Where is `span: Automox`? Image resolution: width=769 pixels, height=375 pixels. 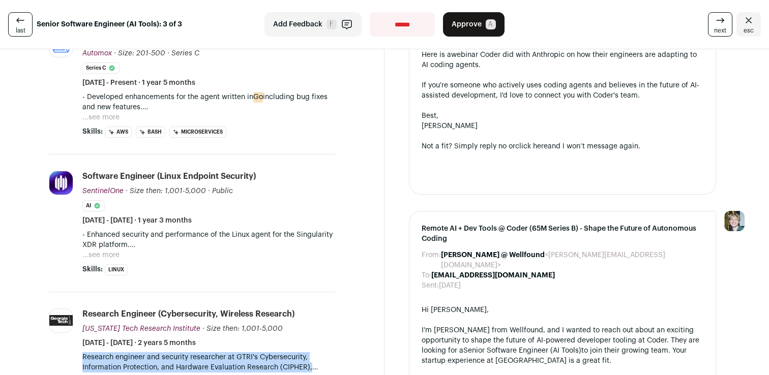 span: Automox is located at coordinates (97, 53).